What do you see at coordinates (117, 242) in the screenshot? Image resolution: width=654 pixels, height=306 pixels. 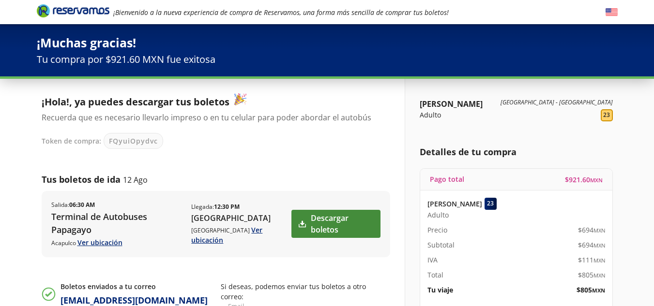 I see `p: Acapulco` at bounding box center [117, 242].